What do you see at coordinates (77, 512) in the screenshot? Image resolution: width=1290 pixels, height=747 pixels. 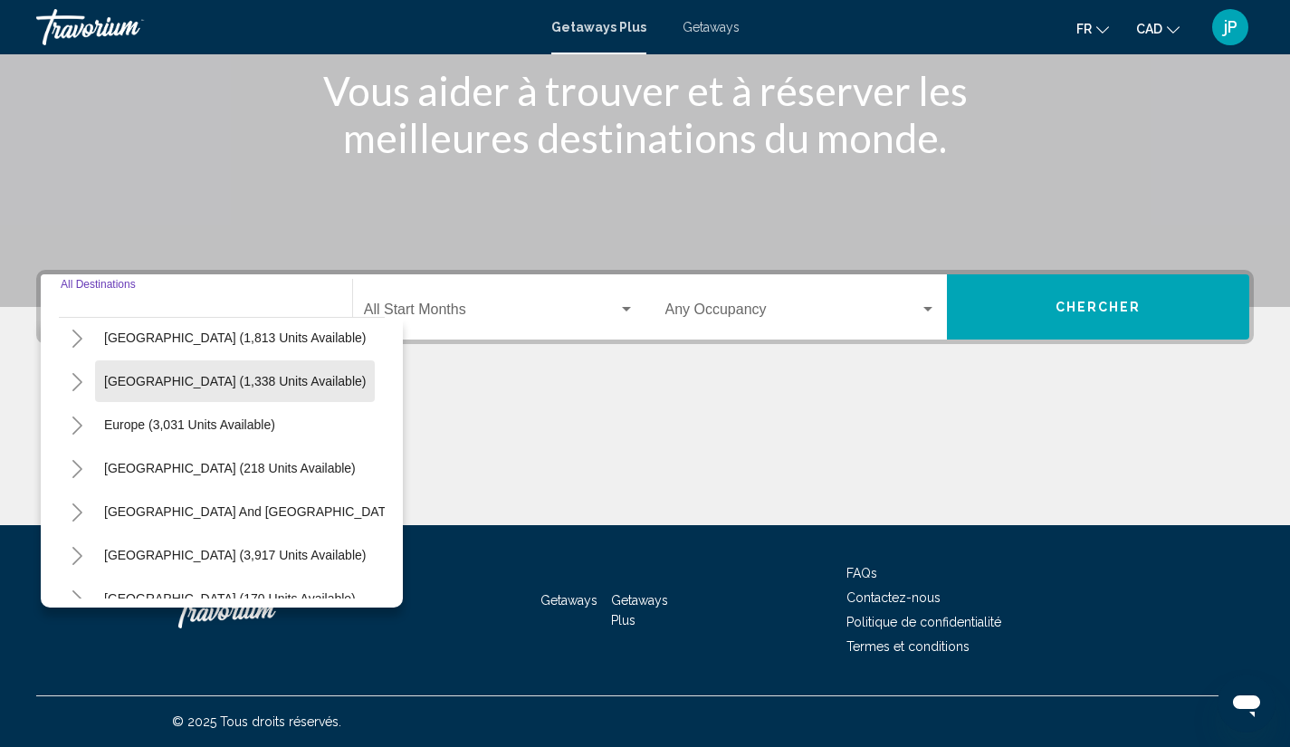 I see `button: Toggle South Pacific and Oceania (83 units available)` at bounding box center [77, 512].